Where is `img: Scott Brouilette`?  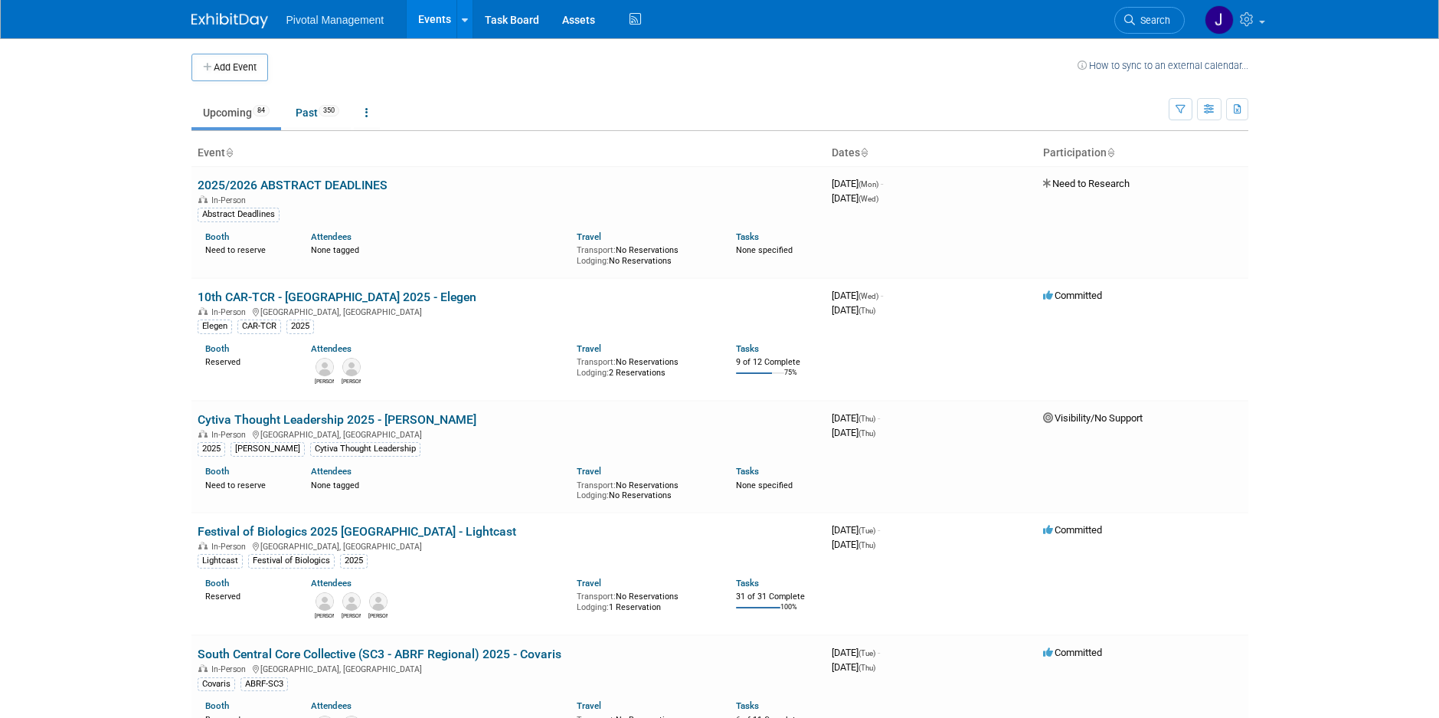 img: Scott Brouilette is located at coordinates (325, 601).